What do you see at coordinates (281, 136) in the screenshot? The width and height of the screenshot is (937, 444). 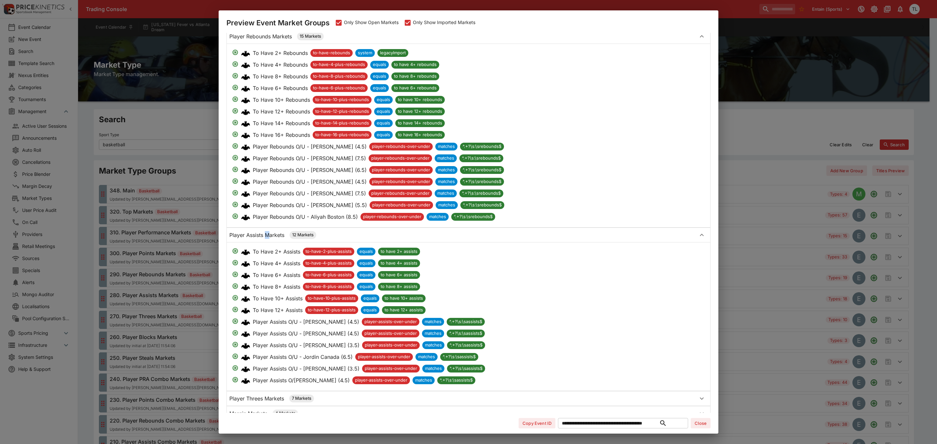 I see `p: To Have 16+ Rebounds` at bounding box center [281, 136].